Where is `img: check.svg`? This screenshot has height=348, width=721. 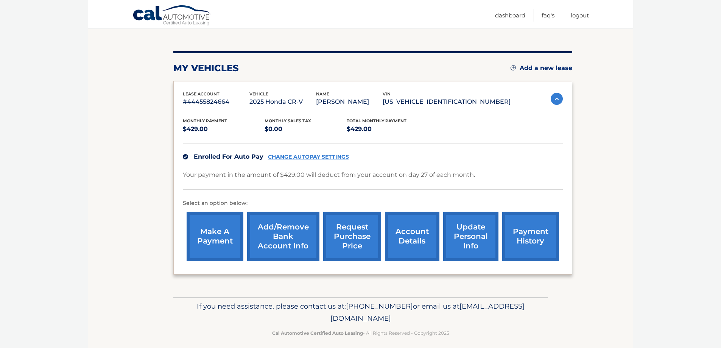
img: check.svg is located at coordinates (185, 157).